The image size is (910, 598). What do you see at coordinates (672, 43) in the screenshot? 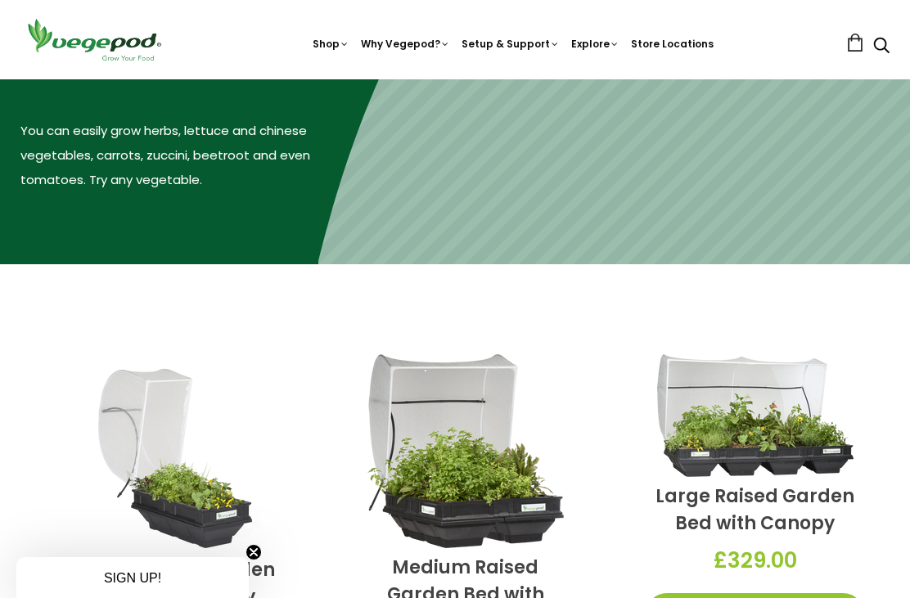
I see `a: Store Locations` at bounding box center [672, 43].